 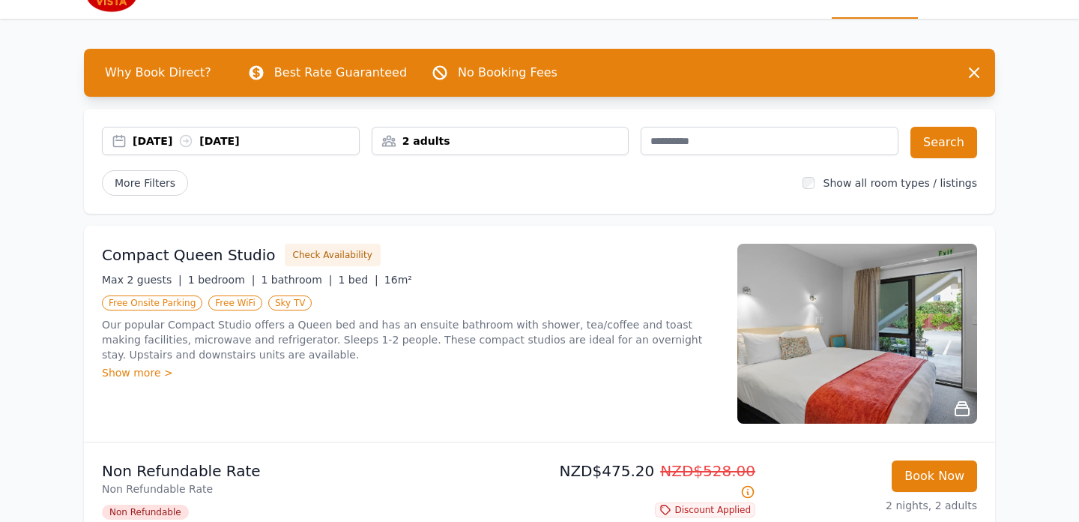 I want to click on span: 1 bed |, so click(x=357, y=280).